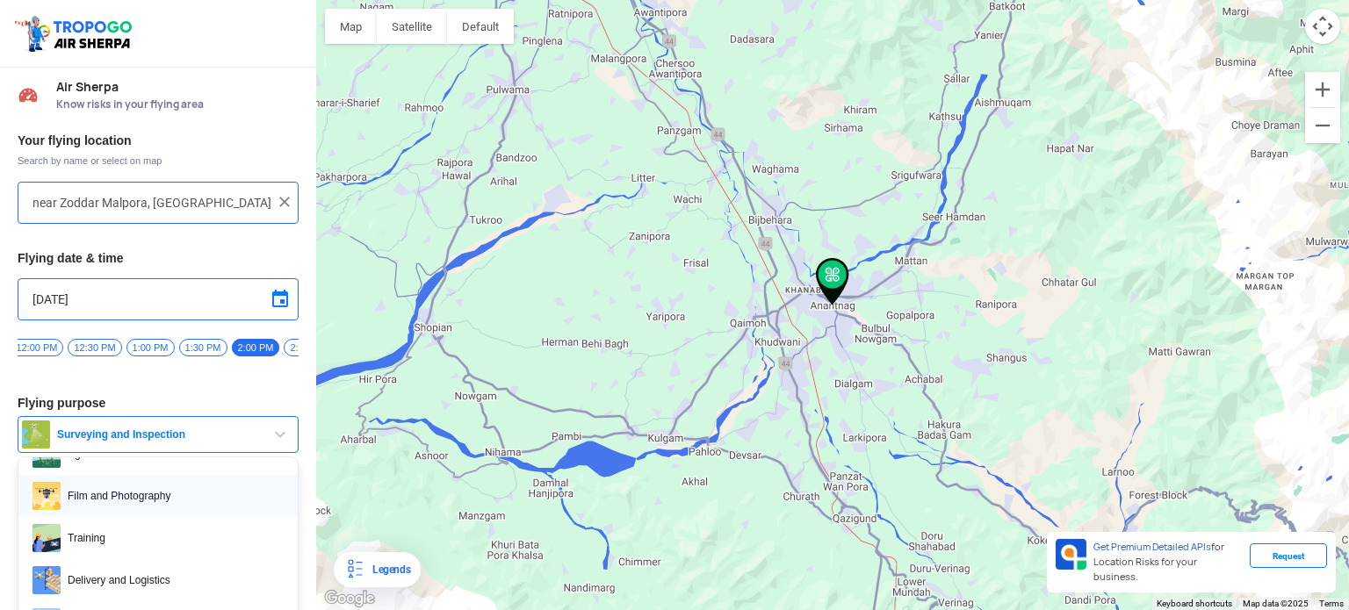 This screenshot has height=610, width=1349. What do you see at coordinates (350, 599) in the screenshot?
I see `img: Google` at bounding box center [350, 599].